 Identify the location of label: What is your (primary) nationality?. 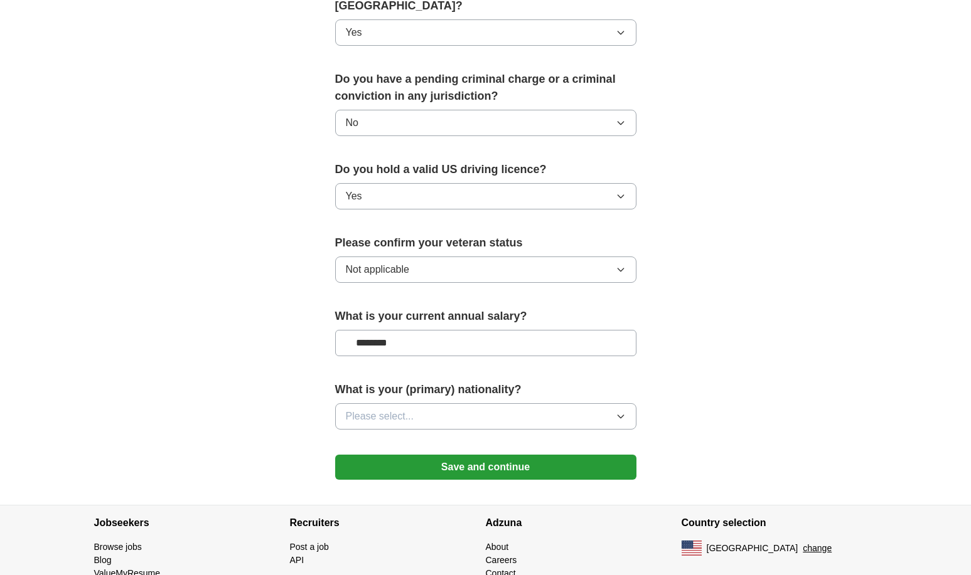
(486, 390).